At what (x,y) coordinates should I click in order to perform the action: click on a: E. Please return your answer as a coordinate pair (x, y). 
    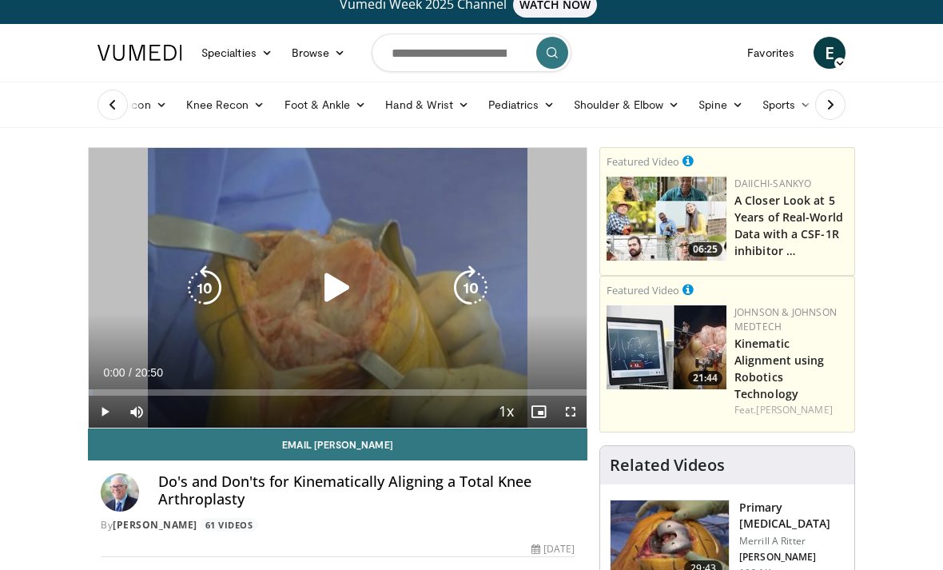
    Looking at the image, I should click on (829, 53).